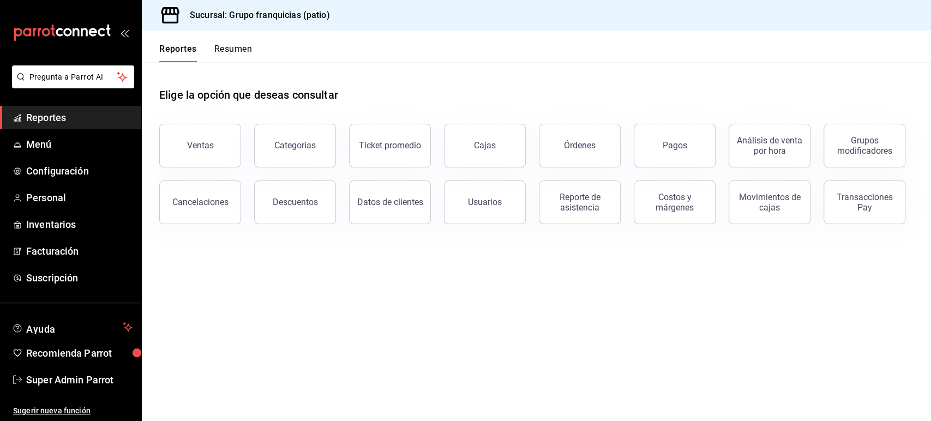 The width and height of the screenshot is (931, 421). Describe the element at coordinates (580, 202) in the screenshot. I see `button: Reporte de asistencia` at that location.